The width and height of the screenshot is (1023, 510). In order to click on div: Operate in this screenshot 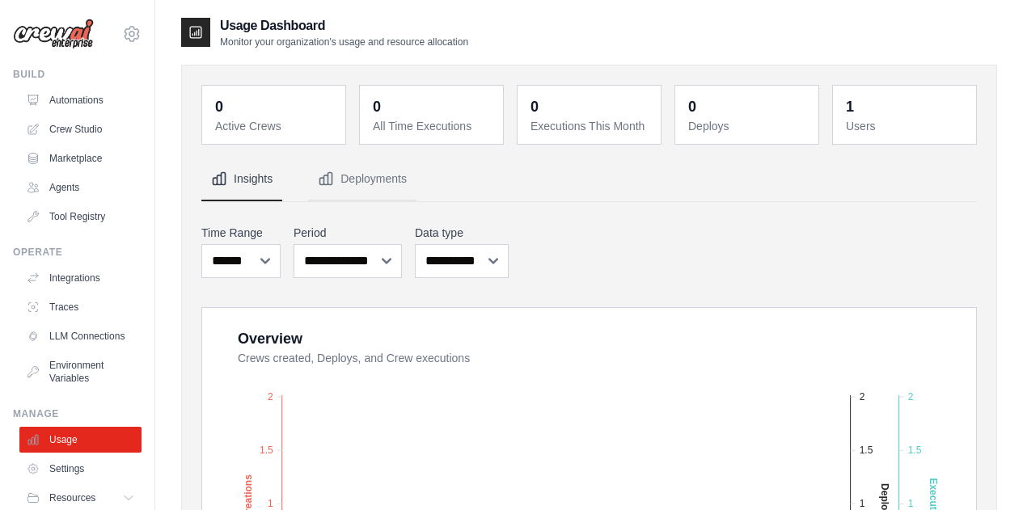, I will do `click(77, 252)`.